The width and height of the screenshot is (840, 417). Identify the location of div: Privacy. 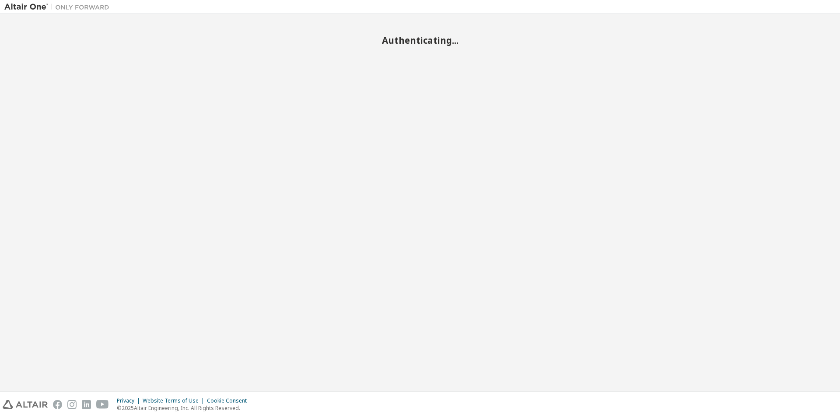
(129, 401).